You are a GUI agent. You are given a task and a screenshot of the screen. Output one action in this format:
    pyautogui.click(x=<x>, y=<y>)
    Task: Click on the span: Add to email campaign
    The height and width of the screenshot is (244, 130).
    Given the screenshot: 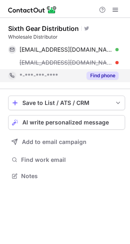 What is the action you would take?
    pyautogui.click(x=54, y=142)
    